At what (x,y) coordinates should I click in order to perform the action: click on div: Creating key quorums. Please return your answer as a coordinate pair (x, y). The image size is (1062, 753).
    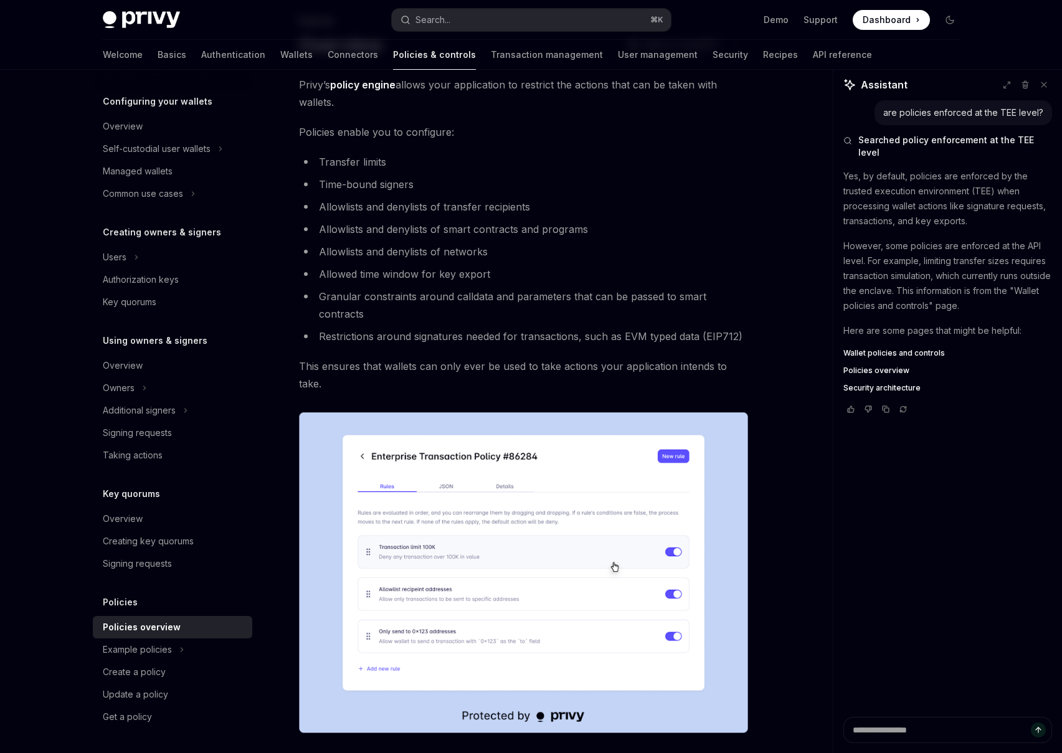
    Looking at the image, I should click on (148, 542).